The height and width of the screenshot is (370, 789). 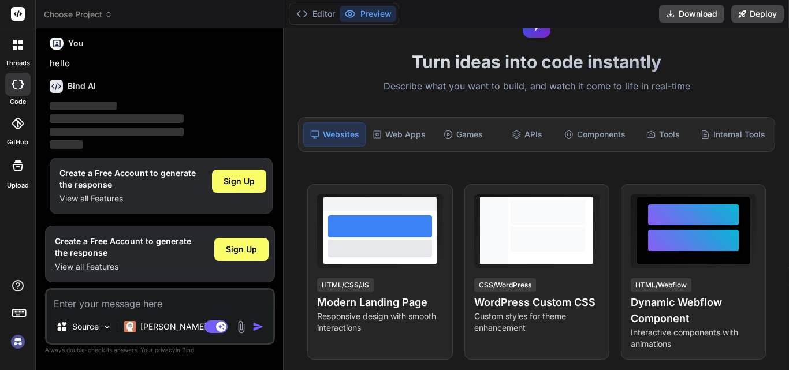 What do you see at coordinates (379, 303) in the screenshot?
I see `h4: Modern Landing Page` at bounding box center [379, 303].